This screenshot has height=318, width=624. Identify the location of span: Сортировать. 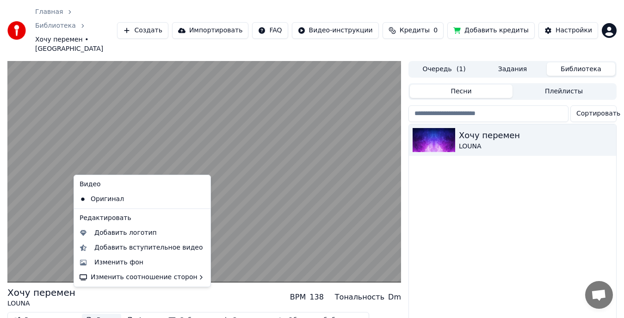
(598, 114).